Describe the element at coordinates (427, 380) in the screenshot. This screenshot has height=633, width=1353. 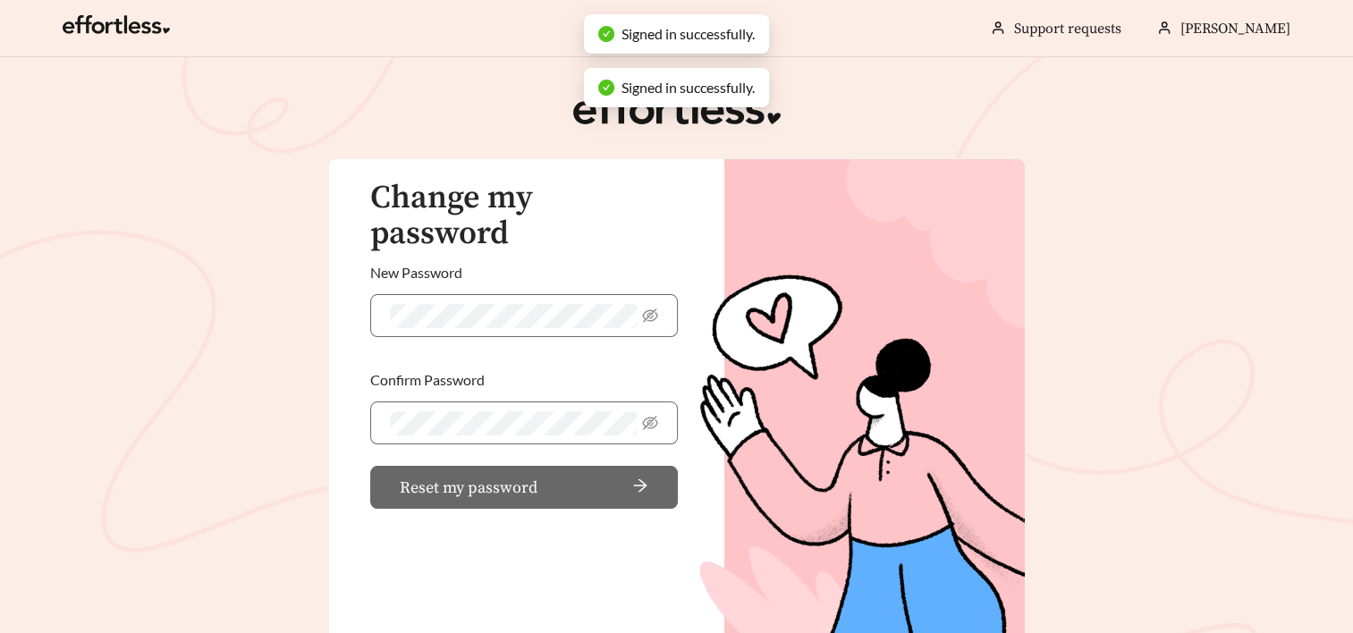
I see `label: Confirm Password` at that location.